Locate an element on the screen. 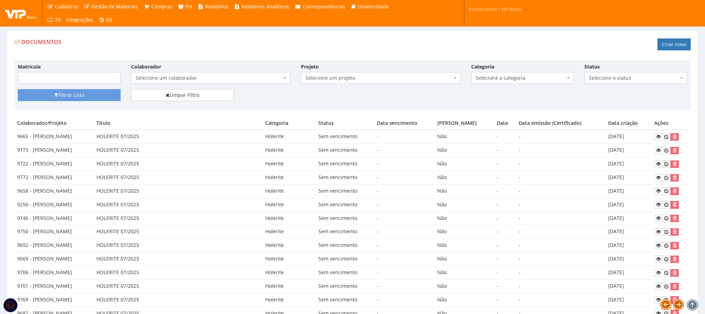 The image size is (705, 314). th: Data emissão (Certificado) is located at coordinates (561, 123).